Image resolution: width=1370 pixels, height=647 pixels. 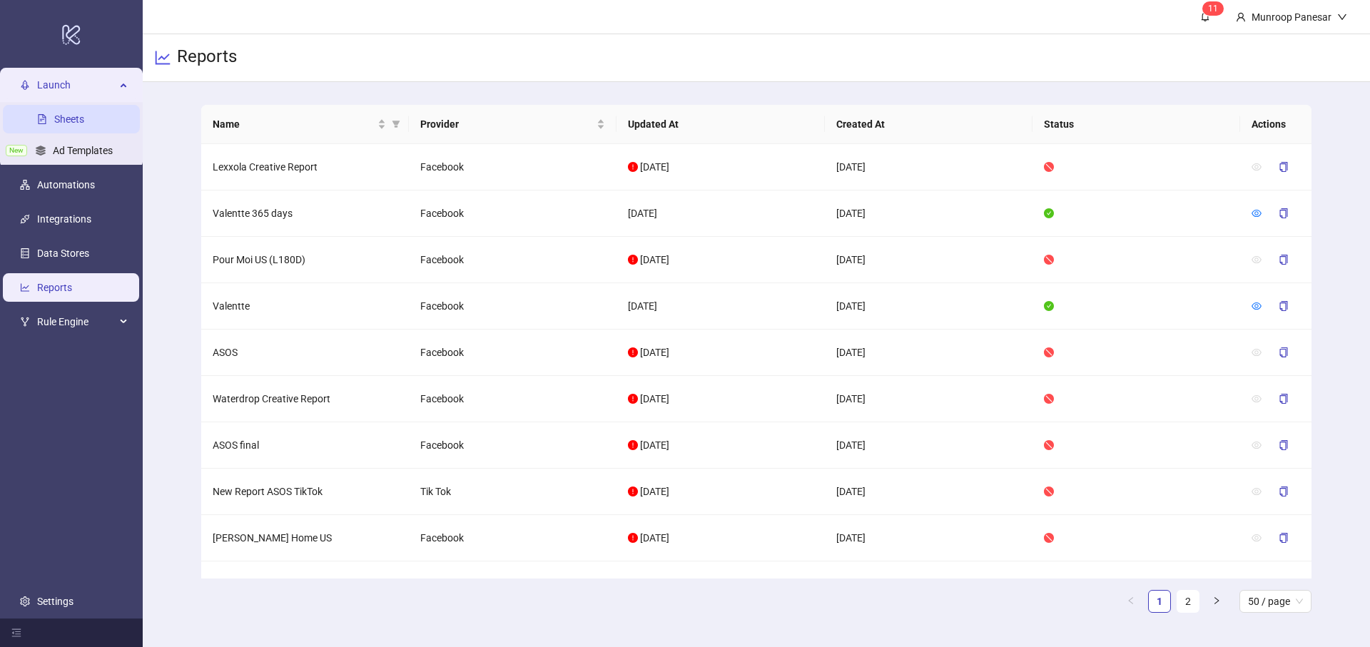 I want to click on a: Sheets, so click(x=69, y=119).